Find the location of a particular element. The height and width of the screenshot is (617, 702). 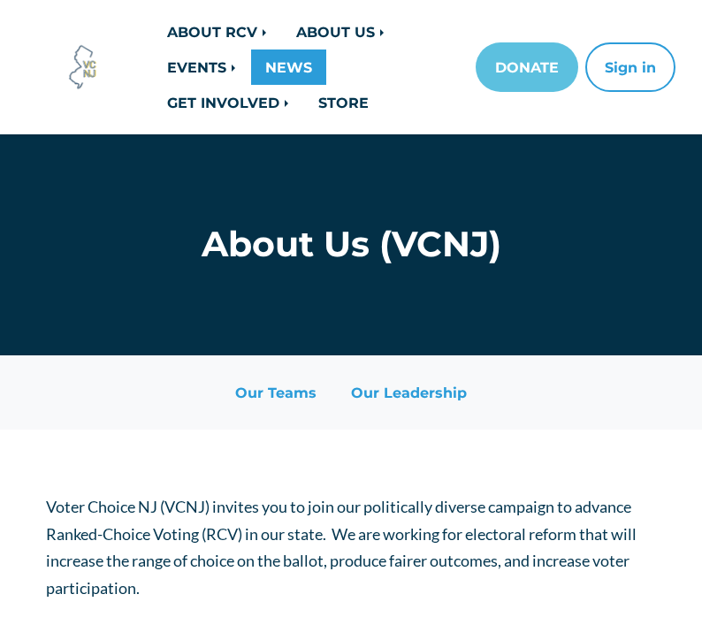

a: Our Teams is located at coordinates (276, 393).